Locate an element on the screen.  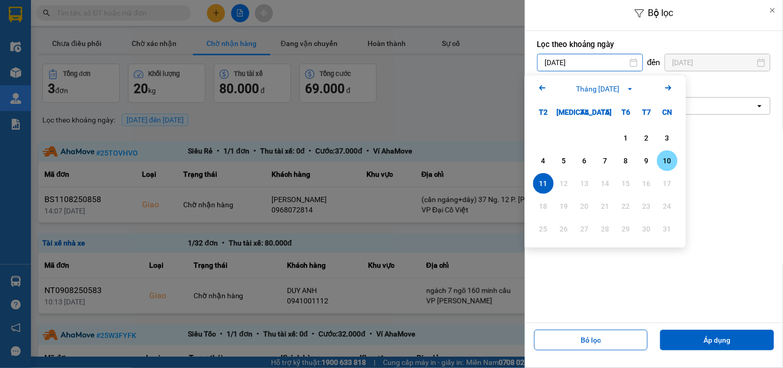
div: 23 is located at coordinates (647, 206).